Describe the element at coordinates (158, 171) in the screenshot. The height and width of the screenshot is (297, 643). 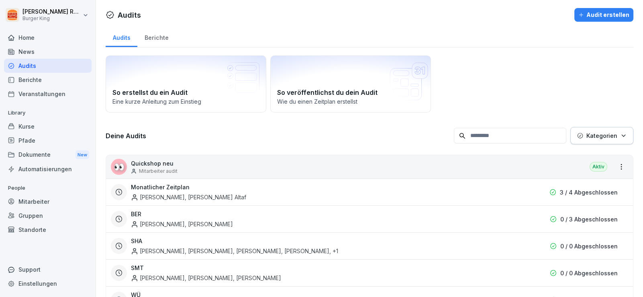
I see `p: Mitarbeiter audit` at that location.